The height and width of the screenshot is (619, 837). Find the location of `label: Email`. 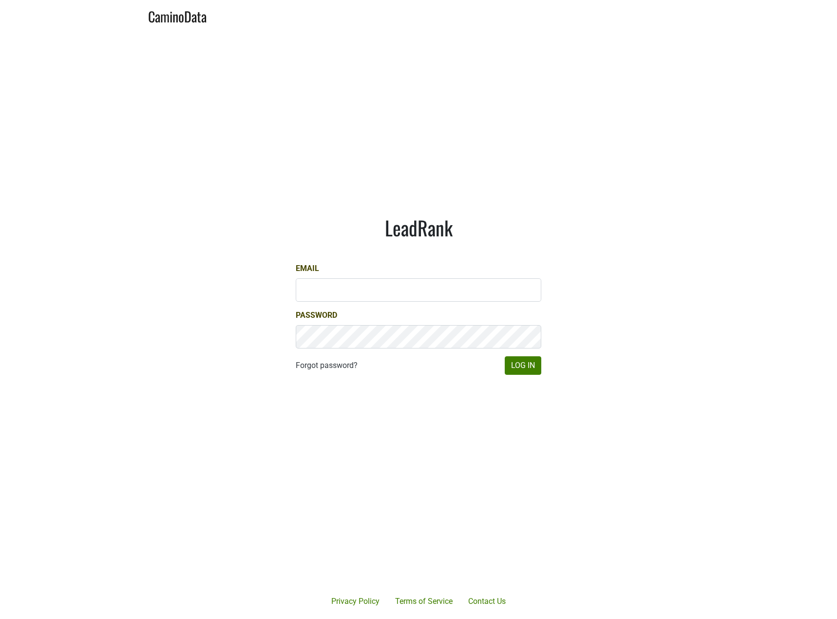

label: Email is located at coordinates (307, 268).